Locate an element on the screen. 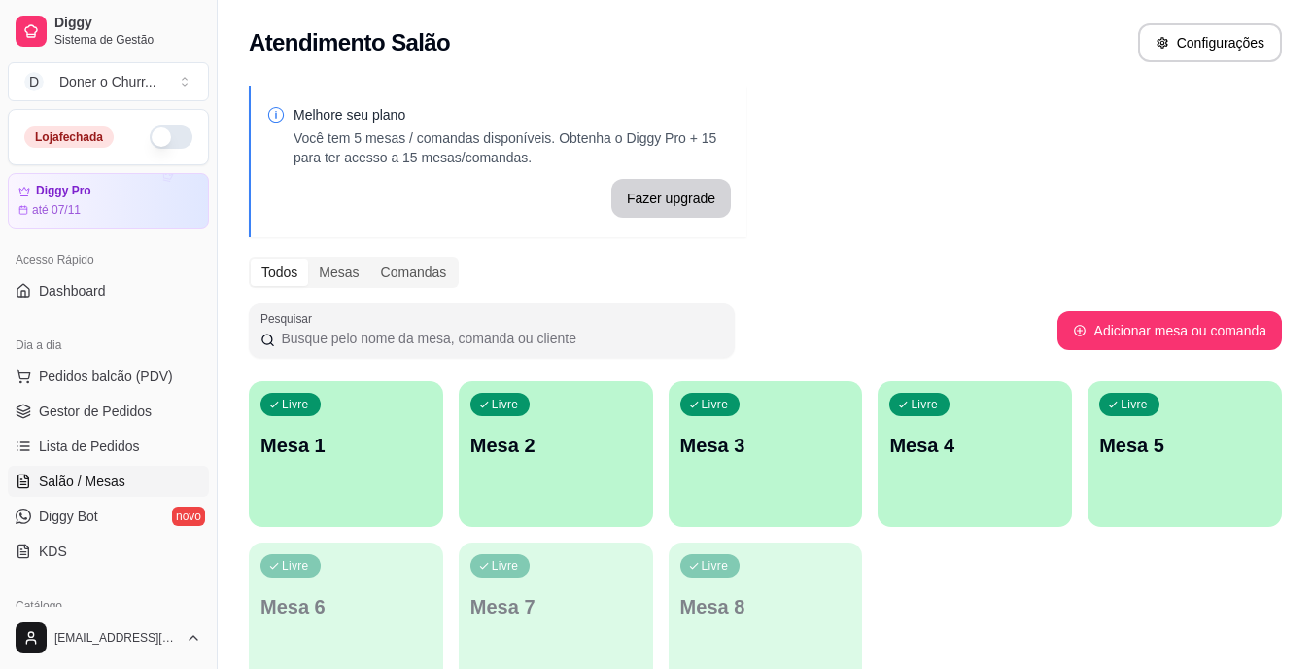 This screenshot has height=669, width=1313. button: LivreMesa 2 is located at coordinates (556, 454).